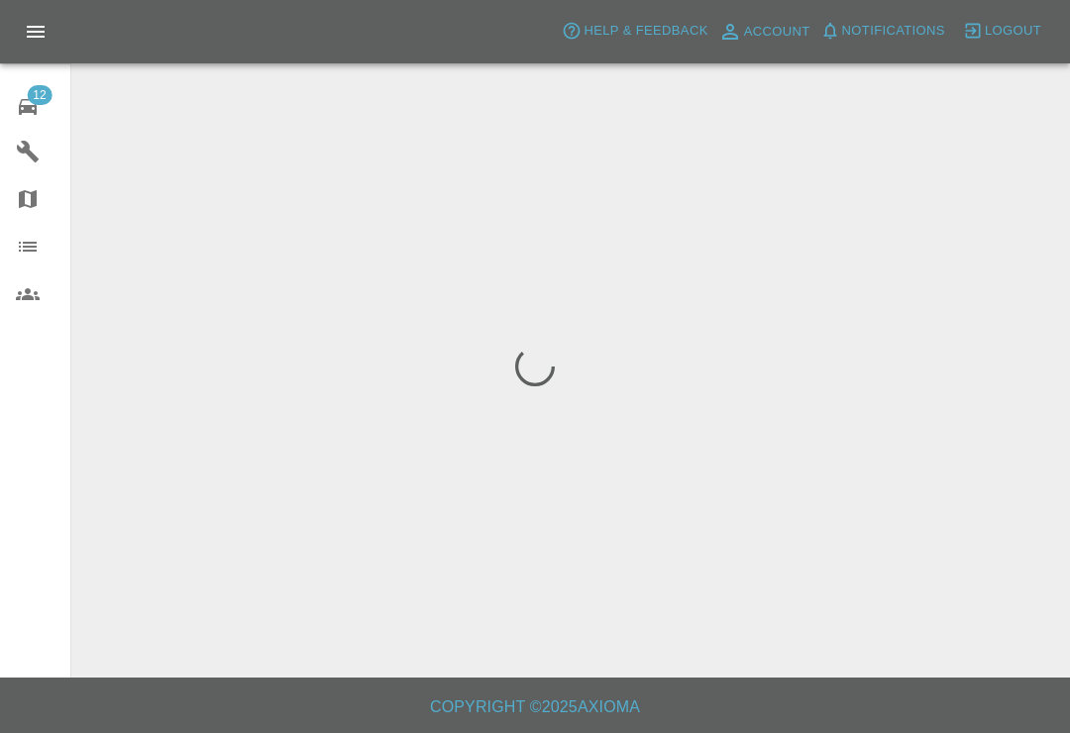  What do you see at coordinates (1013, 31) in the screenshot?
I see `span: Logout` at bounding box center [1013, 31].